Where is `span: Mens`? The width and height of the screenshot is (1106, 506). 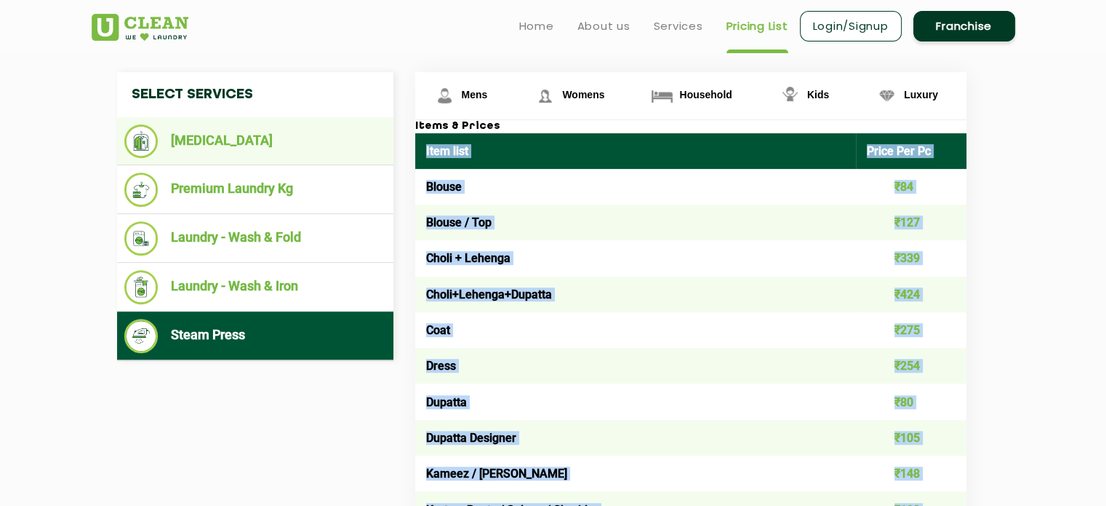
span: Mens is located at coordinates (475, 95).